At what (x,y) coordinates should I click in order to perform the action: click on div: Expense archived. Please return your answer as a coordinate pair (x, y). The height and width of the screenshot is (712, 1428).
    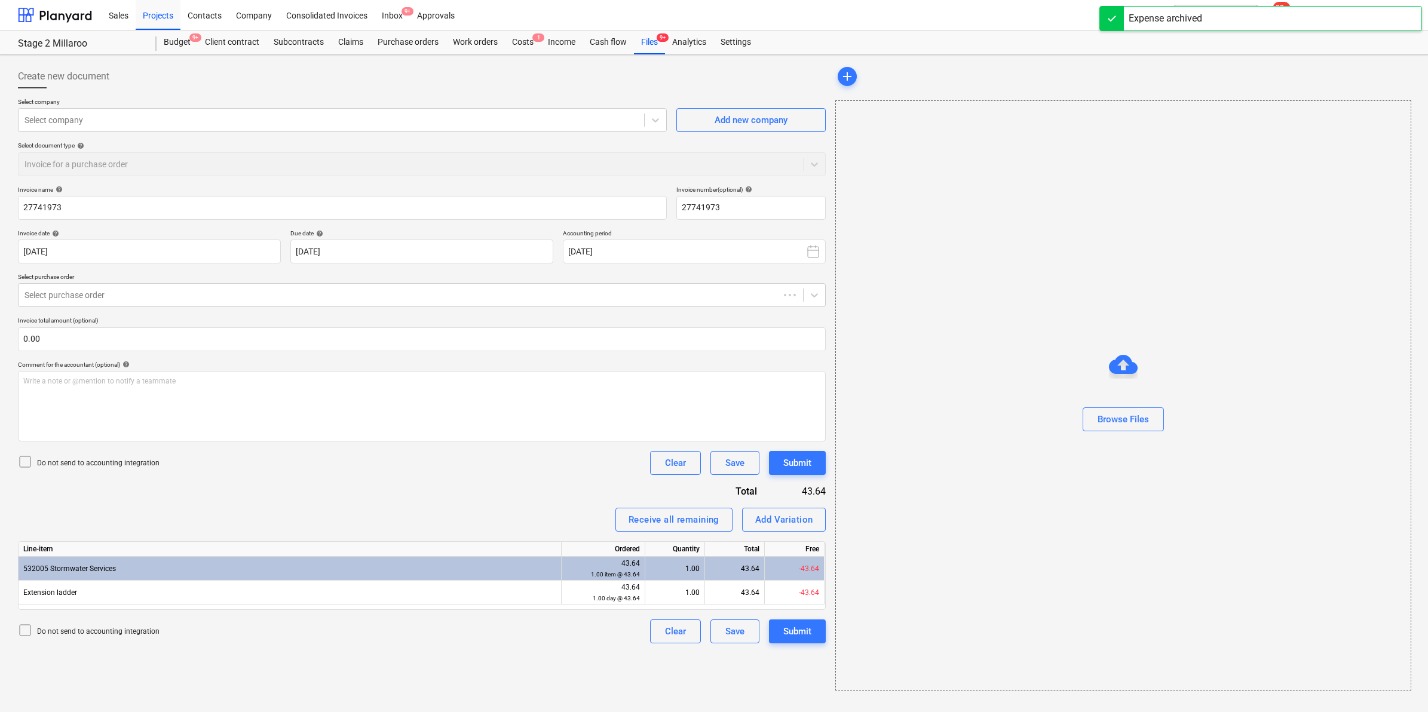
    Looking at the image, I should click on (1165, 19).